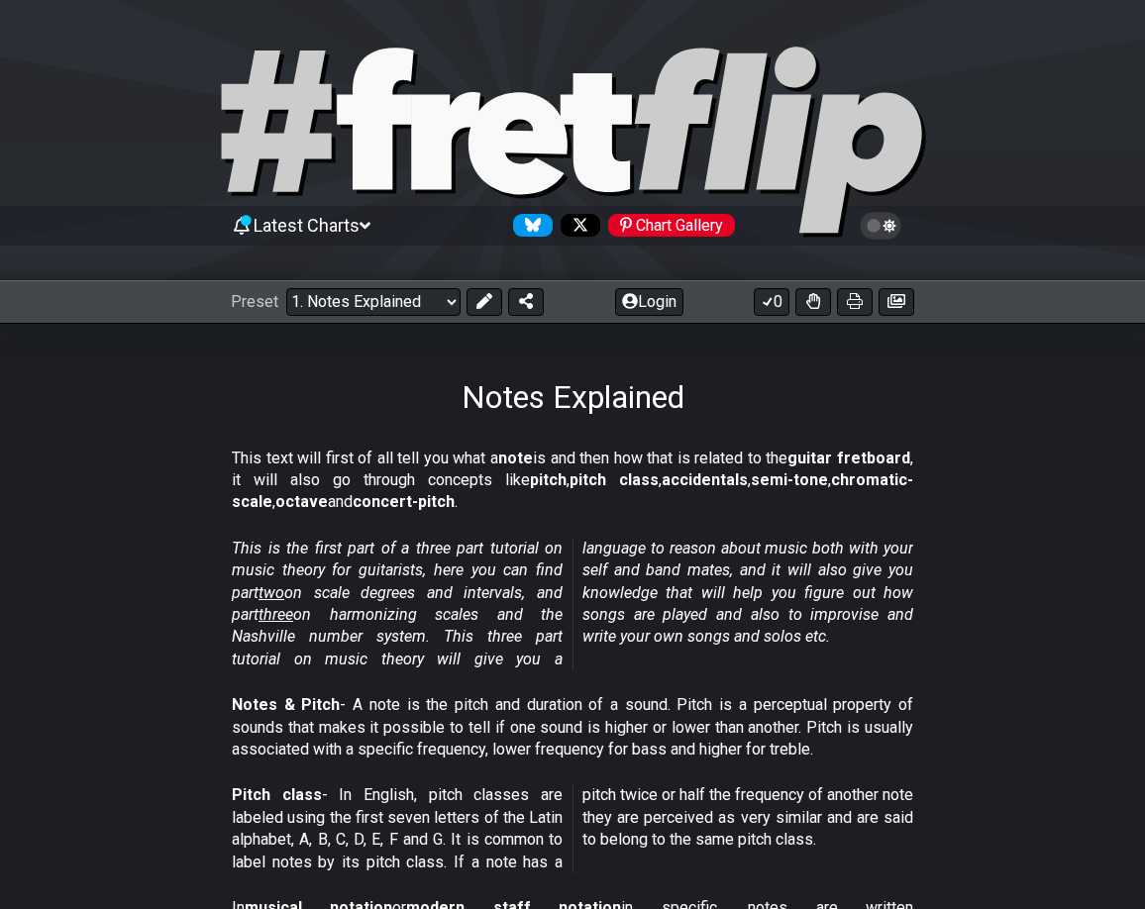 The height and width of the screenshot is (909, 1145). Describe the element at coordinates (526, 302) in the screenshot. I see `button: Share Preset` at that location.